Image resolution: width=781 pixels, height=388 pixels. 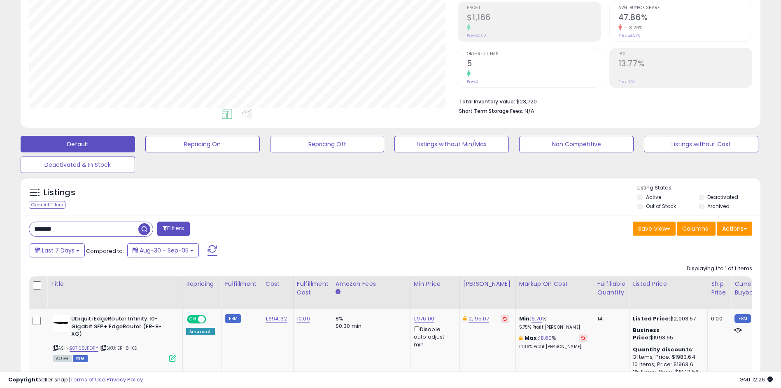 I want to click on h2: $1,166, so click(x=534, y=18).